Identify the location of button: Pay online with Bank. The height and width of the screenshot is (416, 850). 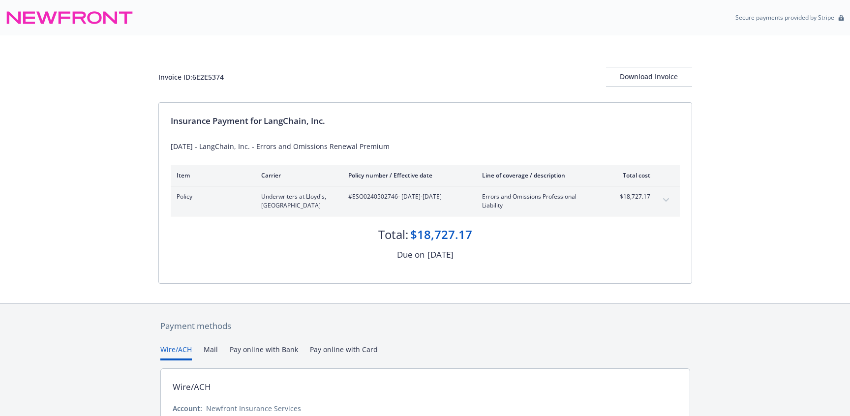
(264, 352).